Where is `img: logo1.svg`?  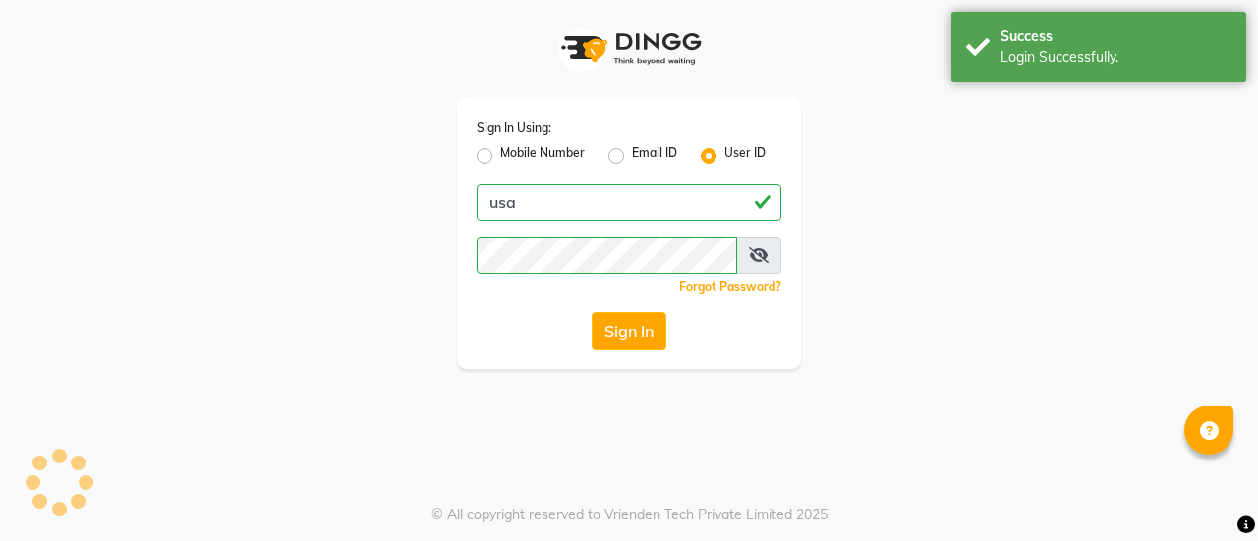 img: logo1.svg is located at coordinates (629, 48).